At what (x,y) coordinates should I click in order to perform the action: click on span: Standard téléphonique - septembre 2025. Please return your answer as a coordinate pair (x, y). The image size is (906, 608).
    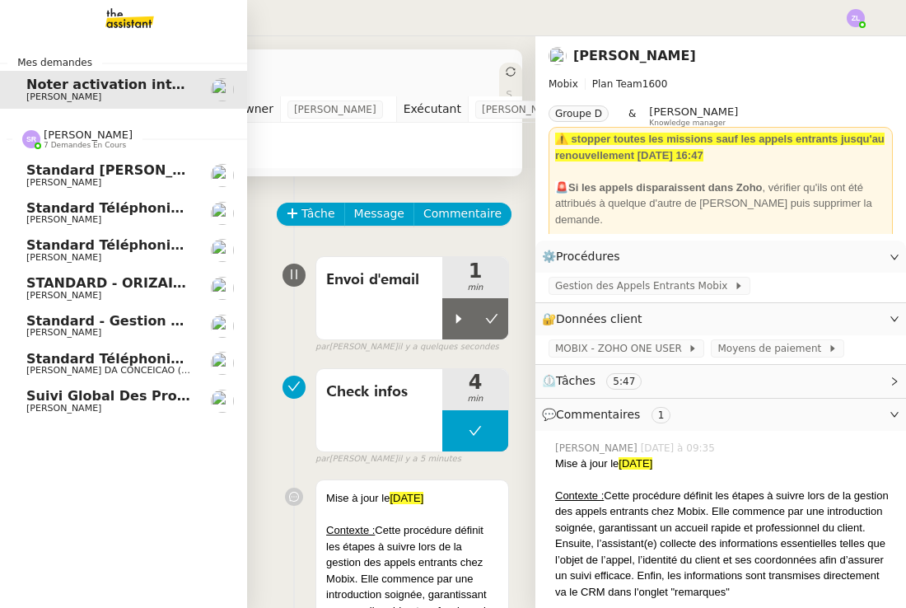
    Looking at the image, I should click on (181, 245).